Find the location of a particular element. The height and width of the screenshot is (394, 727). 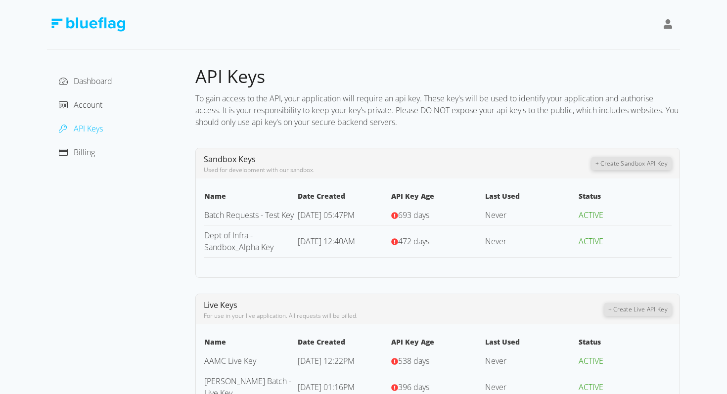

div: Used for development with our sandbox. is located at coordinates (398, 170).